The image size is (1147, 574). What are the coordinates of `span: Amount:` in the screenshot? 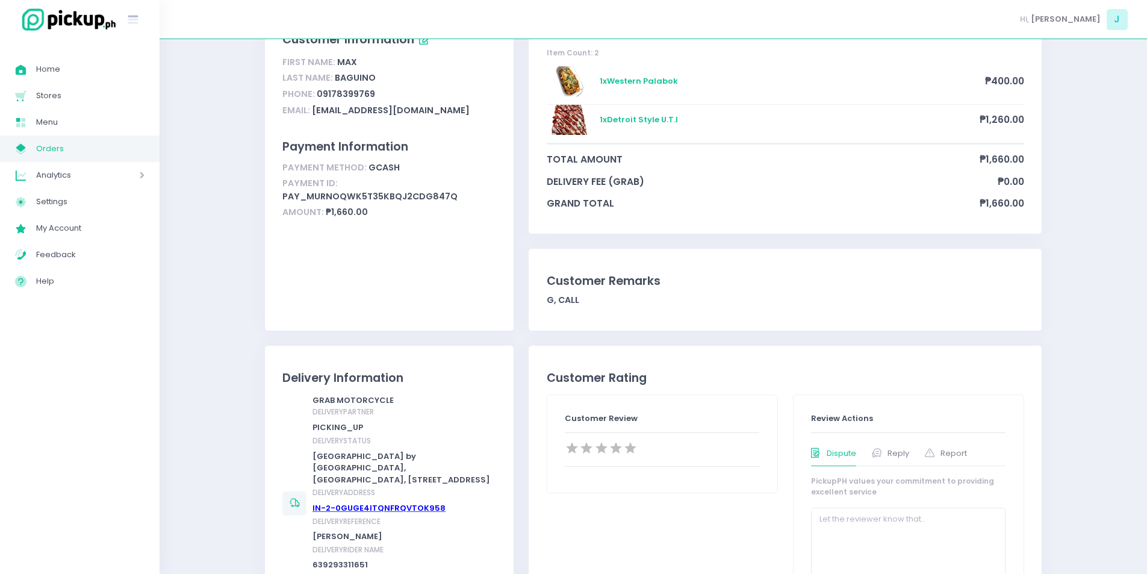 It's located at (303, 212).